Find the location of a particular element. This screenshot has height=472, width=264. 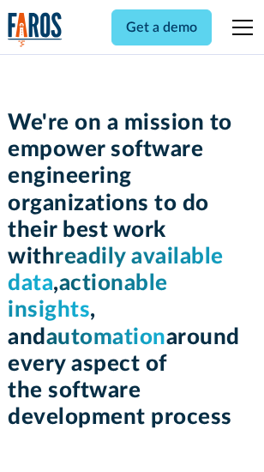

h1: We're on a mission to empower software engineering organizations to do their best work with , , a... is located at coordinates (132, 271).